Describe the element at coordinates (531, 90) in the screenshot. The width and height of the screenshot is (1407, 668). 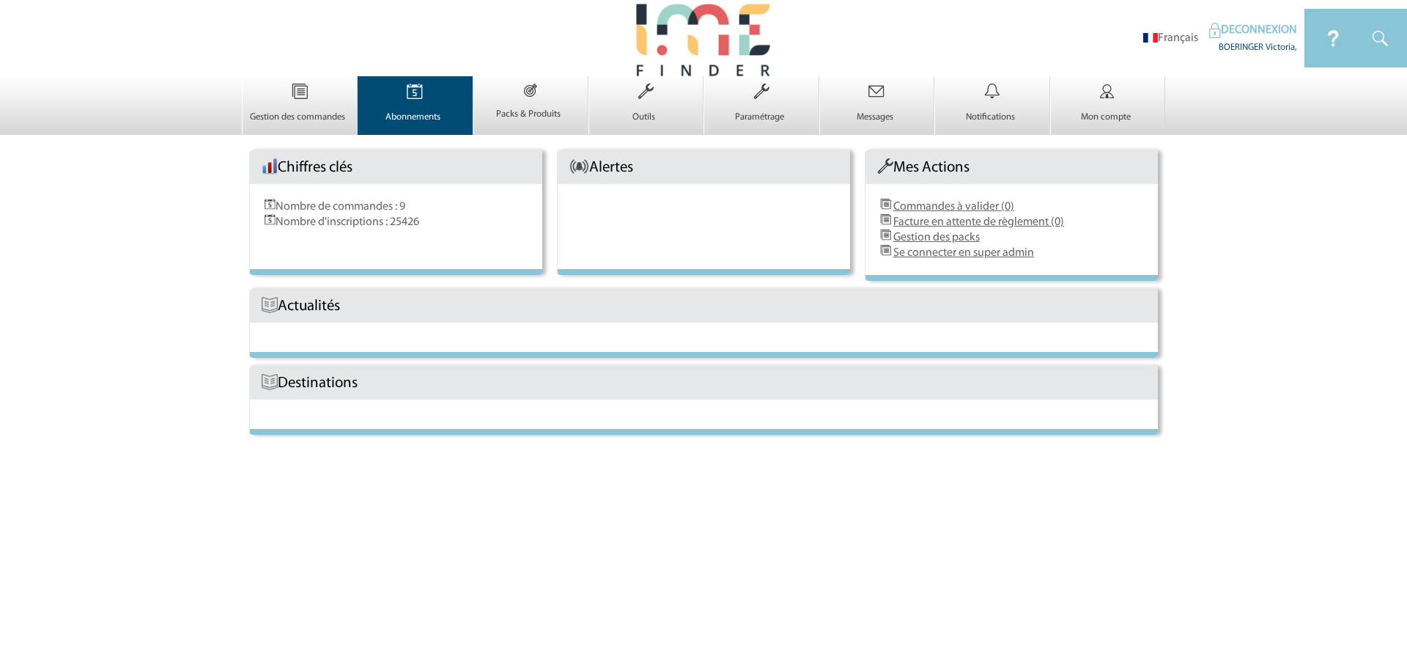
I see `img: Packs & Produits` at that location.